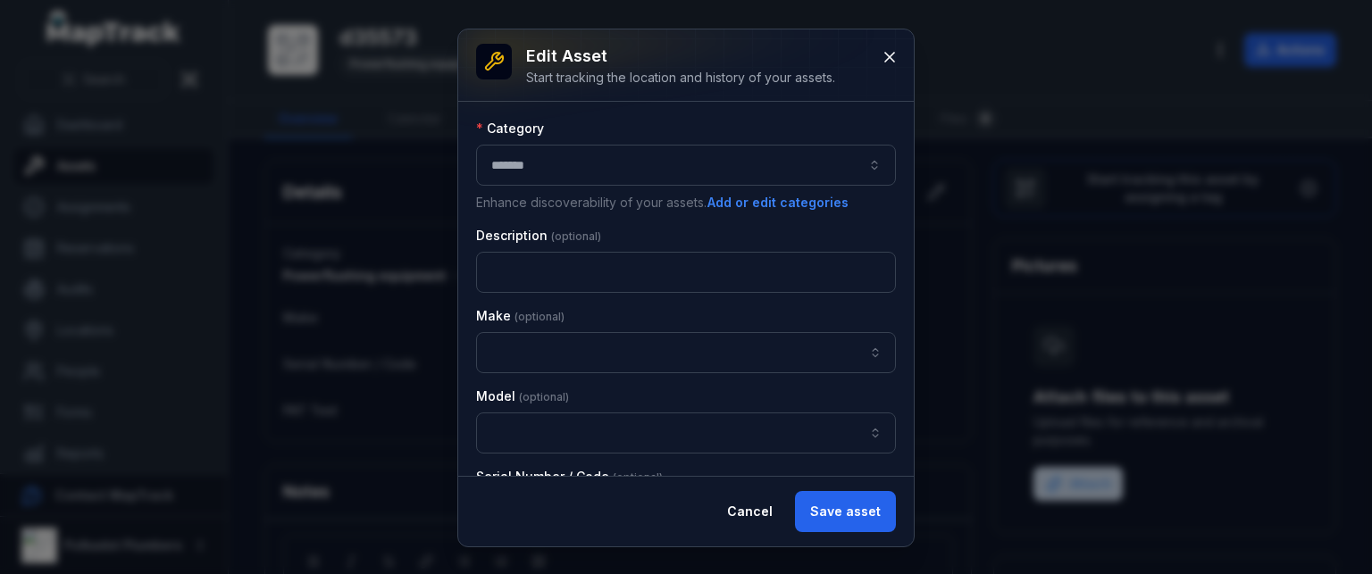 The width and height of the screenshot is (1372, 574). What do you see at coordinates (510, 129) in the screenshot?
I see `label: Category` at bounding box center [510, 129].